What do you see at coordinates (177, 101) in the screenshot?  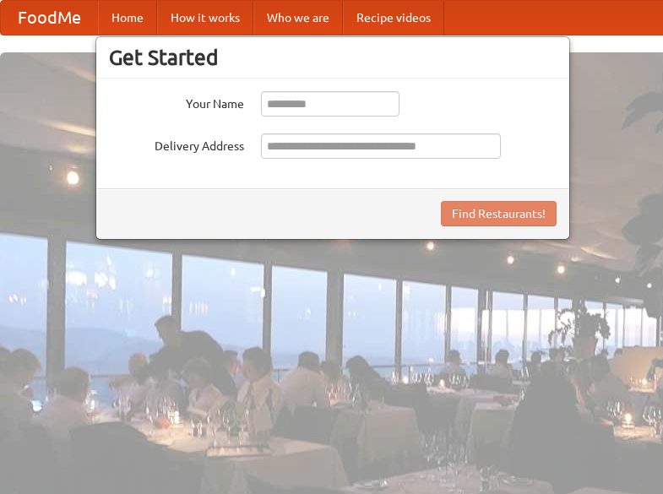 I see `label: Your Name` at bounding box center [177, 101].